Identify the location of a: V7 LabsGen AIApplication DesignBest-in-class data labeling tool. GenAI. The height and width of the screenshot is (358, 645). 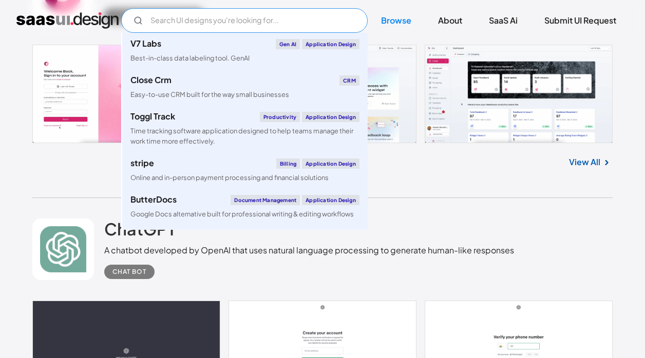
(245, 51).